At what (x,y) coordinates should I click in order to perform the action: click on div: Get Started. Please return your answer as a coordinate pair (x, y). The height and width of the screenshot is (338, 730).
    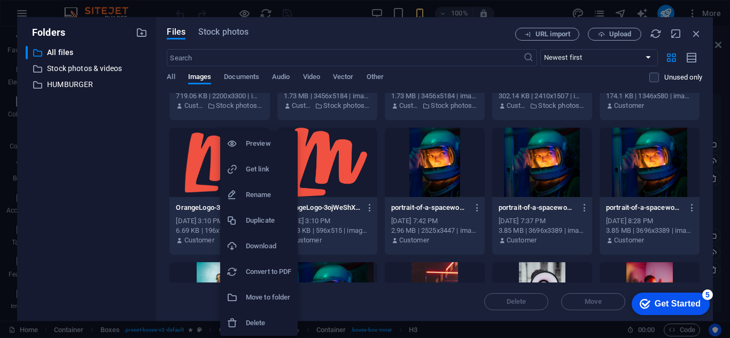
    Looking at the image, I should click on (54, 17).